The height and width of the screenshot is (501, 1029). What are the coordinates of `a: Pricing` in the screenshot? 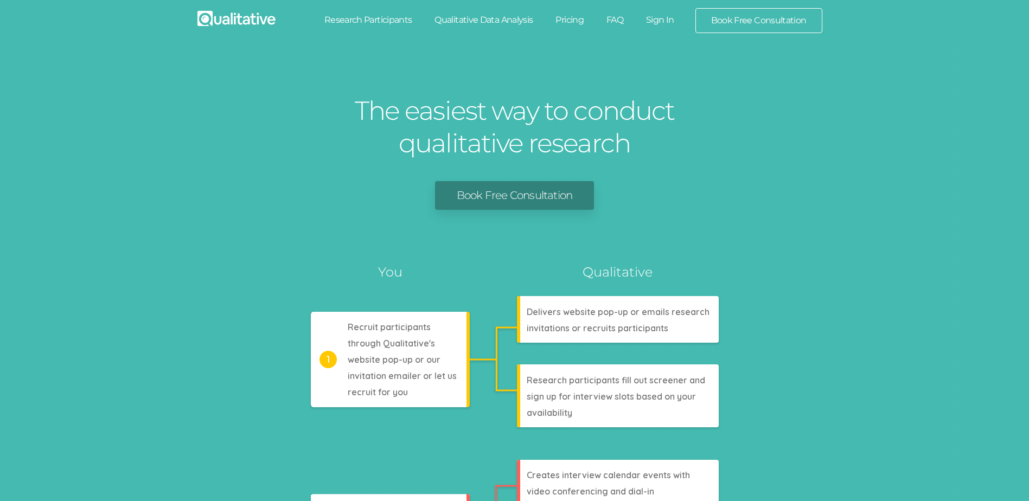 It's located at (570, 20).